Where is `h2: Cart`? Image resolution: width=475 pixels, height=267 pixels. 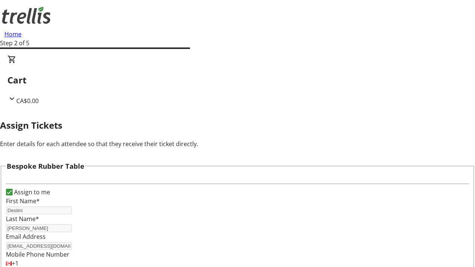
h2: Cart is located at coordinates (237, 80).